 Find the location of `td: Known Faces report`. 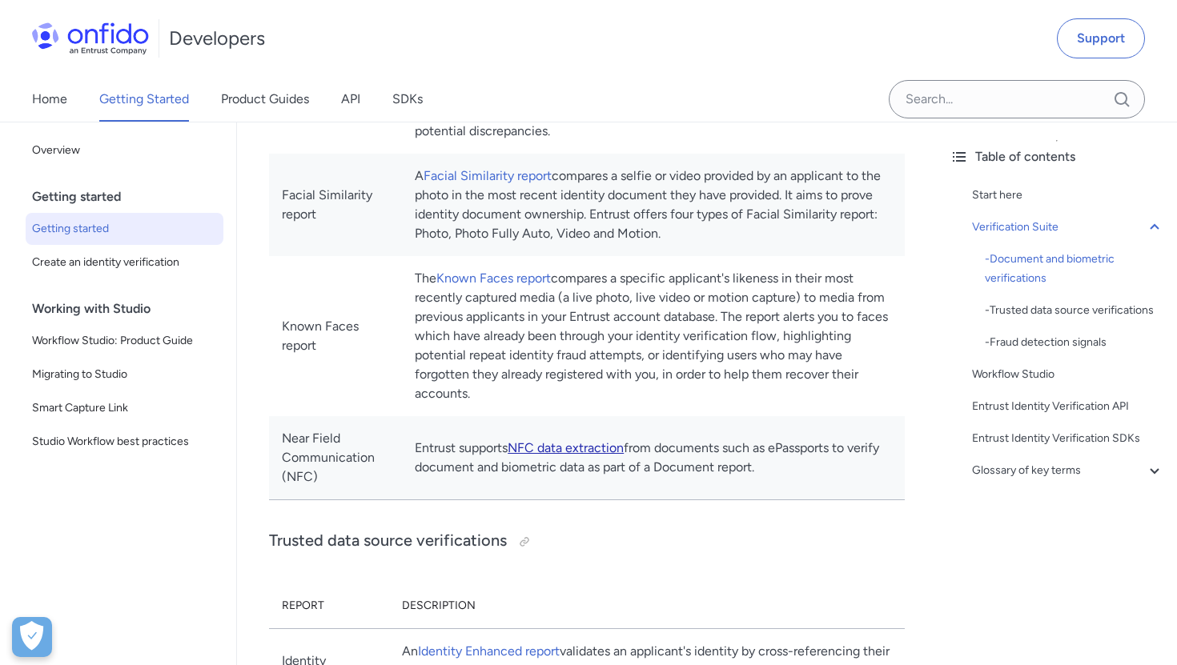

td: Known Faces report is located at coordinates (335, 336).